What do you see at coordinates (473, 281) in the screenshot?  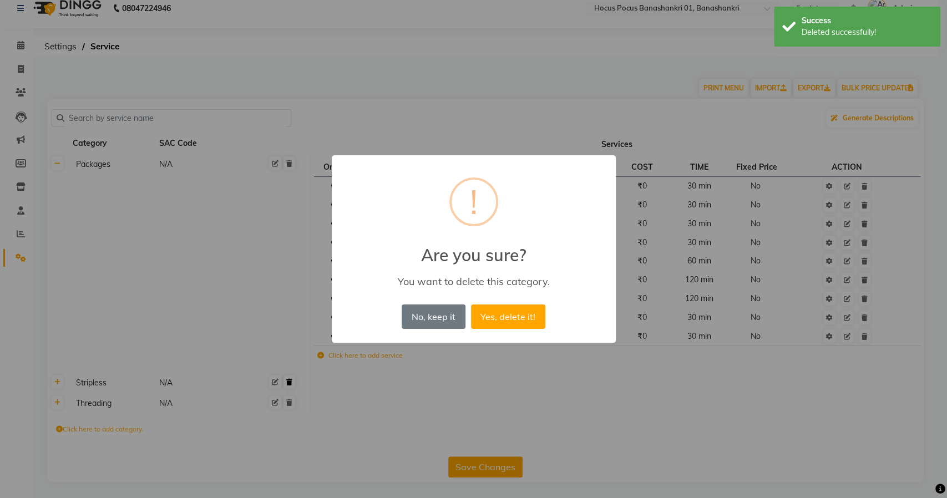 I see `div: You want to delete this category.` at bounding box center [473, 281].